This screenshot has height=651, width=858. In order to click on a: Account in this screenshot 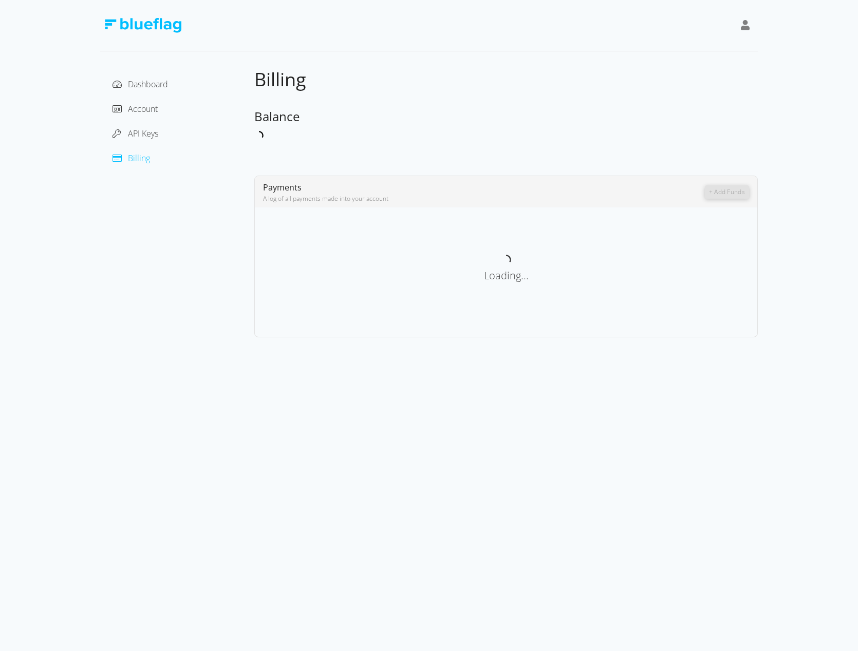, I will do `click(135, 109)`.